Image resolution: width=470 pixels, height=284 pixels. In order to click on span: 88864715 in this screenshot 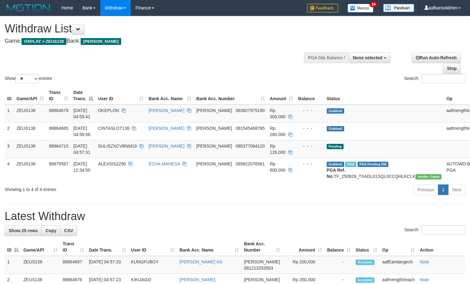, I will do `click(59, 146)`.